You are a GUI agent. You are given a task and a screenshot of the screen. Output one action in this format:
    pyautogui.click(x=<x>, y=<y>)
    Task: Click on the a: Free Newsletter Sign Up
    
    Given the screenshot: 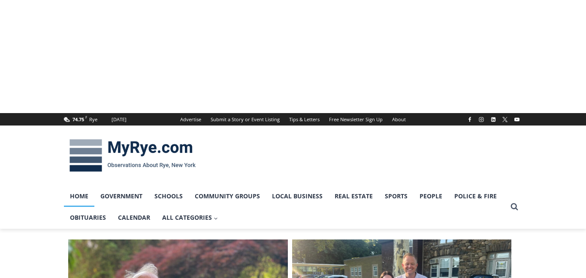 What is the action you would take?
    pyautogui.click(x=355, y=119)
    